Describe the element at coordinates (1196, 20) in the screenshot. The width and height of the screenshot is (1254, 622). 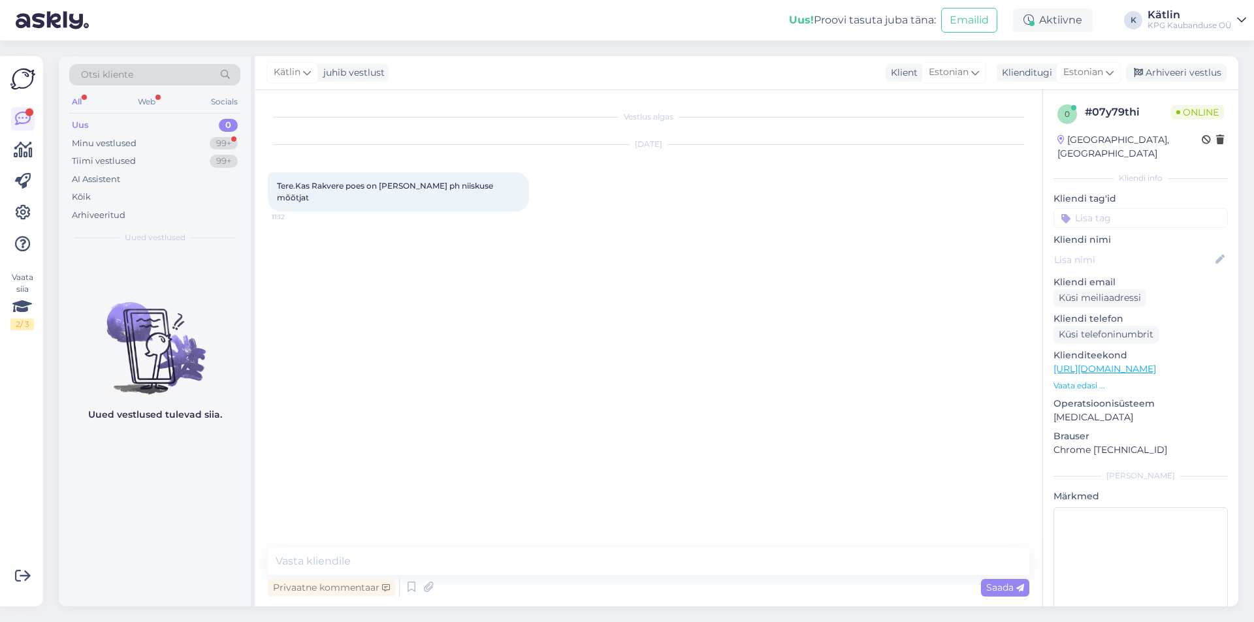
I see `a: KätlinKPG Kaubanduse OÜ` at that location.